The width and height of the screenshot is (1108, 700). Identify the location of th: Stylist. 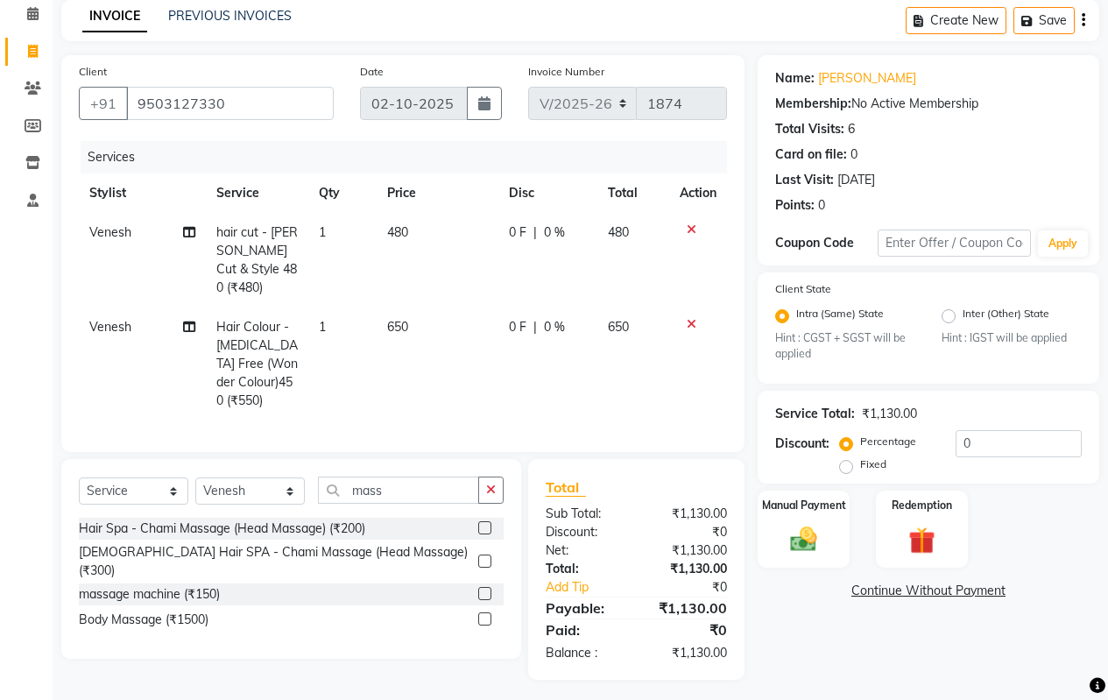
(142, 193).